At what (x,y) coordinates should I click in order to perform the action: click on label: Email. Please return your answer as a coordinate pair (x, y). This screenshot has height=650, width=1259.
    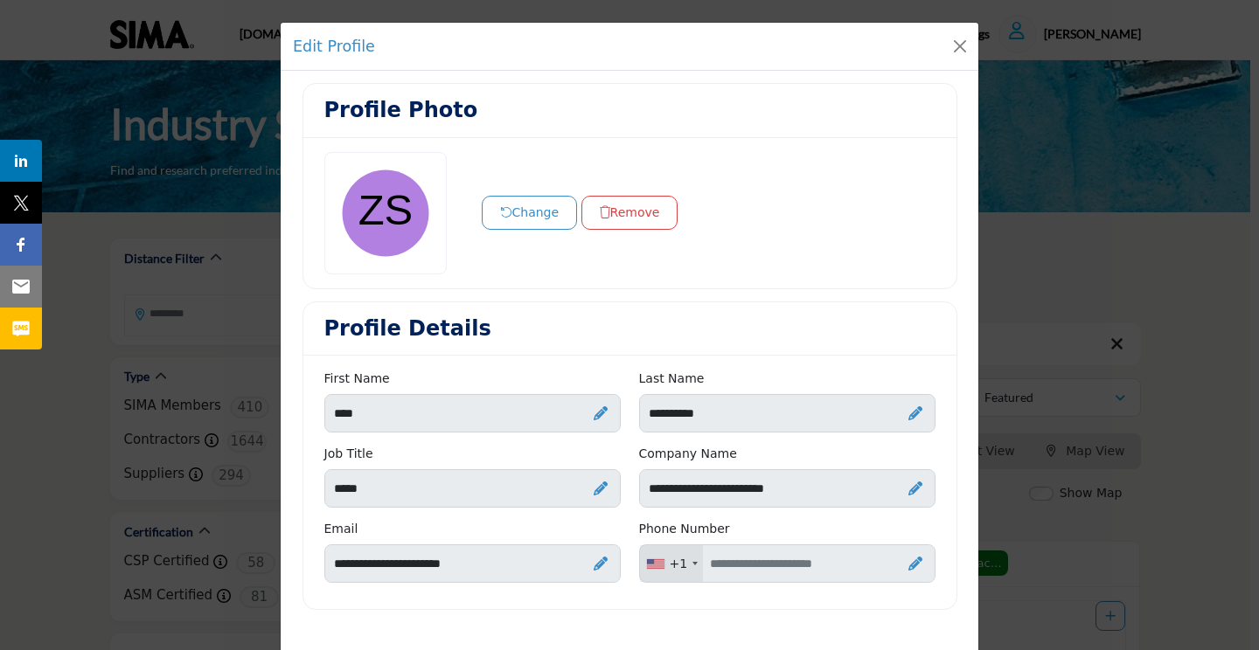
    Looking at the image, I should click on (341, 529).